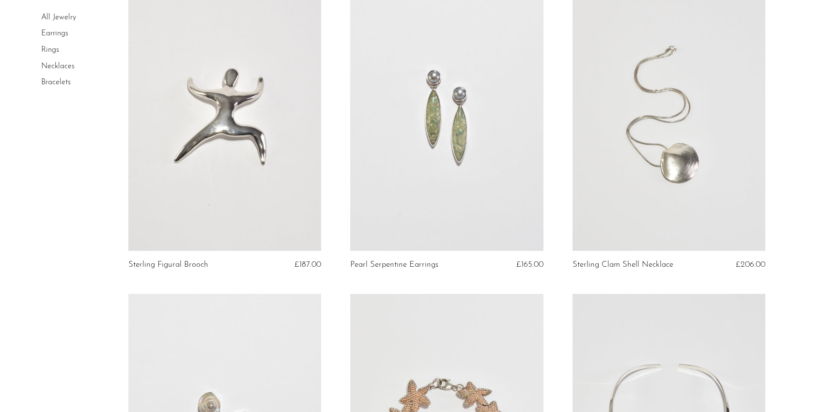  What do you see at coordinates (50, 50) in the screenshot?
I see `a: Rings` at bounding box center [50, 50].